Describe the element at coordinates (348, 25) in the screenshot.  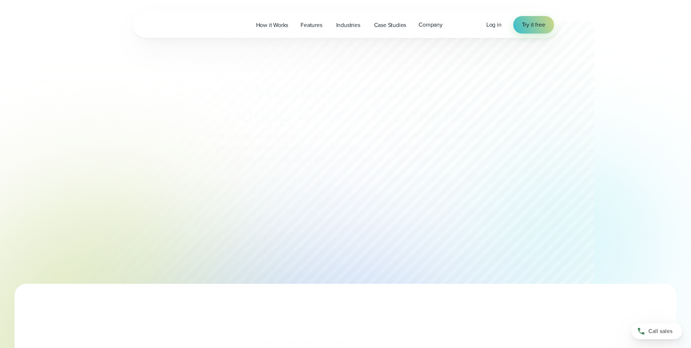
I see `span: Industries` at that location.